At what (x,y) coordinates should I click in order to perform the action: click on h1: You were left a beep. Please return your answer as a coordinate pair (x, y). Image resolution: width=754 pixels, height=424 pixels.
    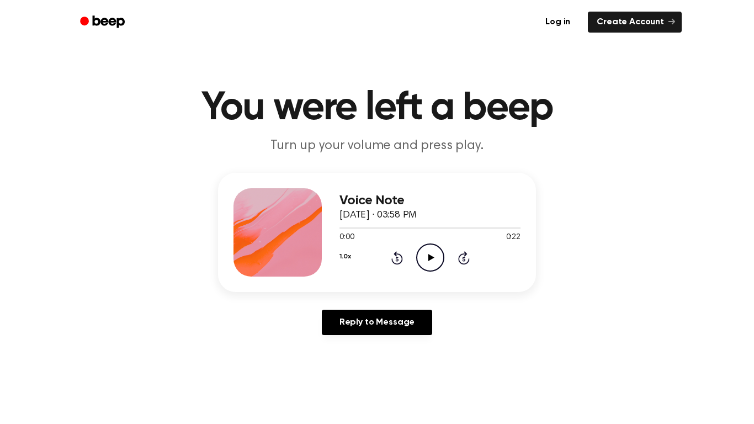
    Looking at the image, I should click on (377, 108).